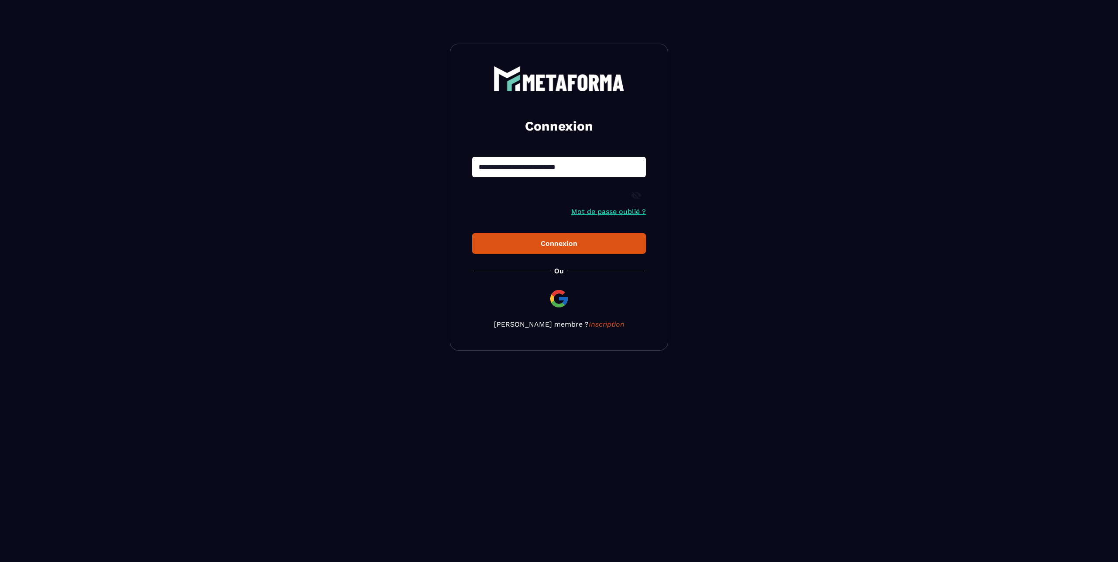 This screenshot has width=1118, height=562. What do you see at coordinates (559, 79) in the screenshot?
I see `img: logo` at bounding box center [559, 79].